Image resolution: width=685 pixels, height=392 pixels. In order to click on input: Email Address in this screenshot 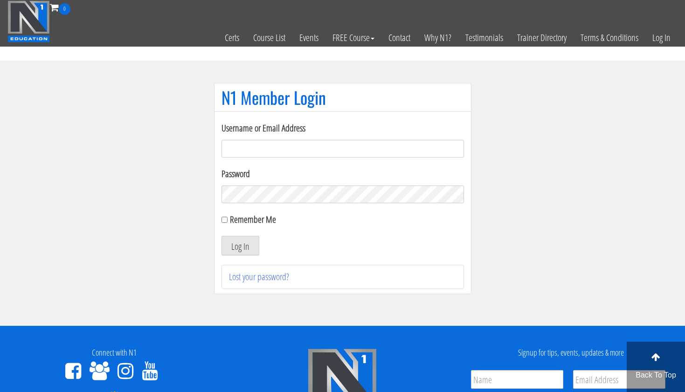, I will do `click(620, 380)`.